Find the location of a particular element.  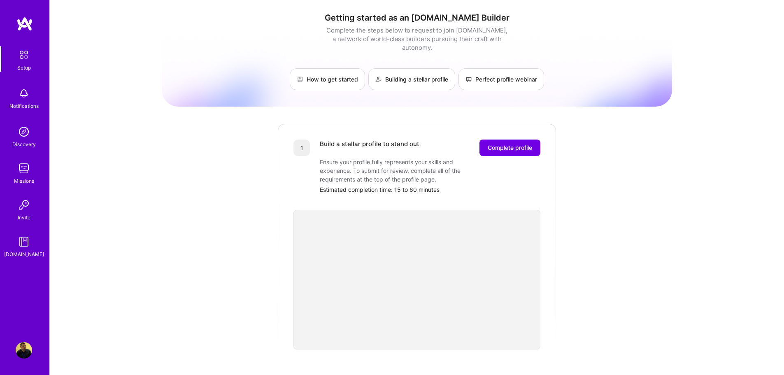

div: Discovery is located at coordinates (24, 144).